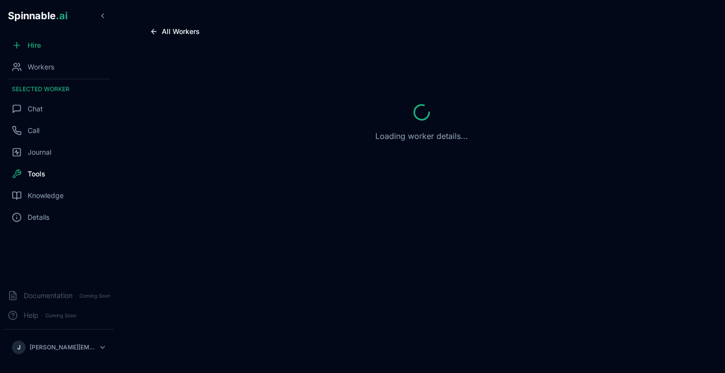 The width and height of the screenshot is (725, 373). I want to click on span: Documentation, so click(48, 296).